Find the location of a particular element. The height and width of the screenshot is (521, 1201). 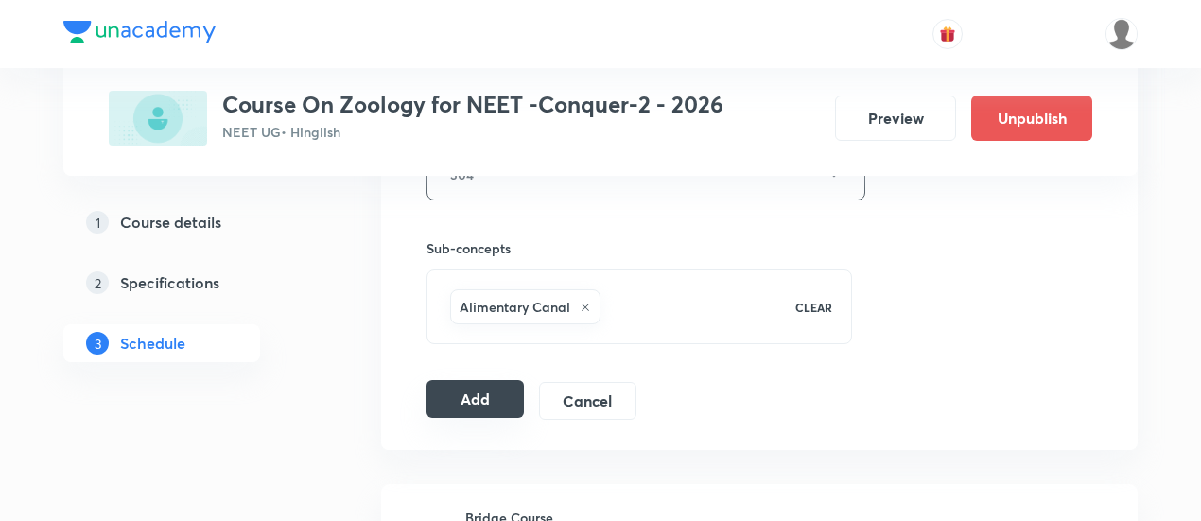

h6: Sub-concepts is located at coordinates (639, 248).